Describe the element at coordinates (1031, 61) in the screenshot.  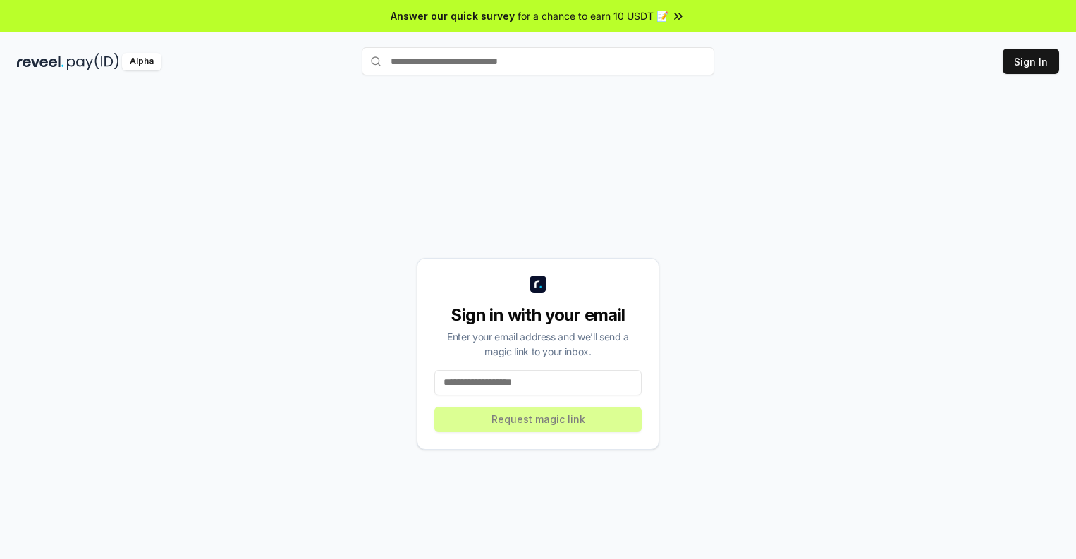
I see `button: Sign In` at that location.